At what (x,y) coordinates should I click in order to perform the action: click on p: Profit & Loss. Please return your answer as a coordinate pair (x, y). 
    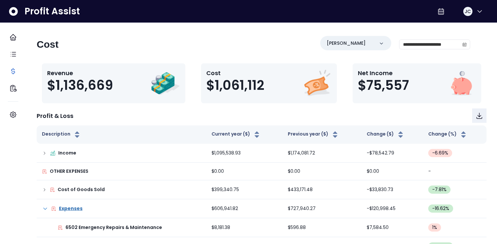
    Looking at the image, I should click on (55, 116).